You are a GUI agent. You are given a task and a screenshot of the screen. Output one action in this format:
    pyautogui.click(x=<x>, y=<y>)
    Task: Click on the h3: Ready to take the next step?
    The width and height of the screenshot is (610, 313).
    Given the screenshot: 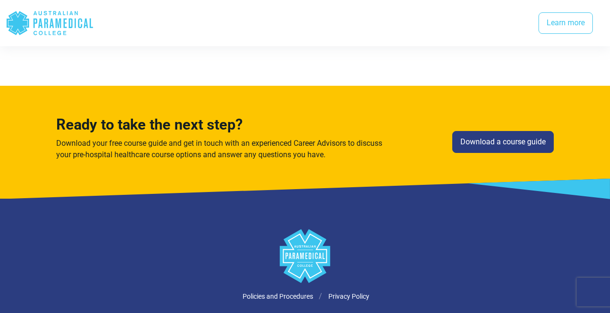 What is the action you would take?
    pyautogui.click(x=220, y=125)
    